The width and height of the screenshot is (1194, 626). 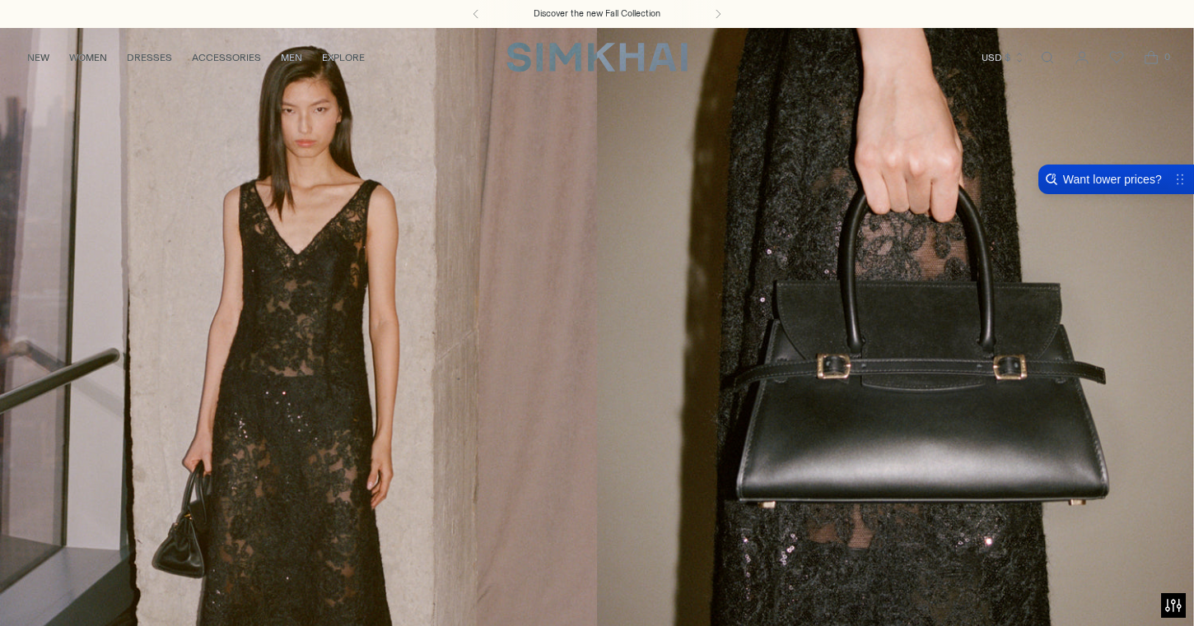 What do you see at coordinates (149, 58) in the screenshot?
I see `a: DRESSES` at bounding box center [149, 58].